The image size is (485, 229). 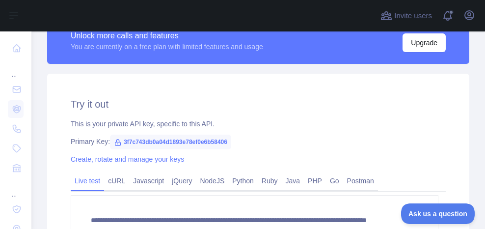 I want to click on a: jQuery, so click(x=182, y=181).